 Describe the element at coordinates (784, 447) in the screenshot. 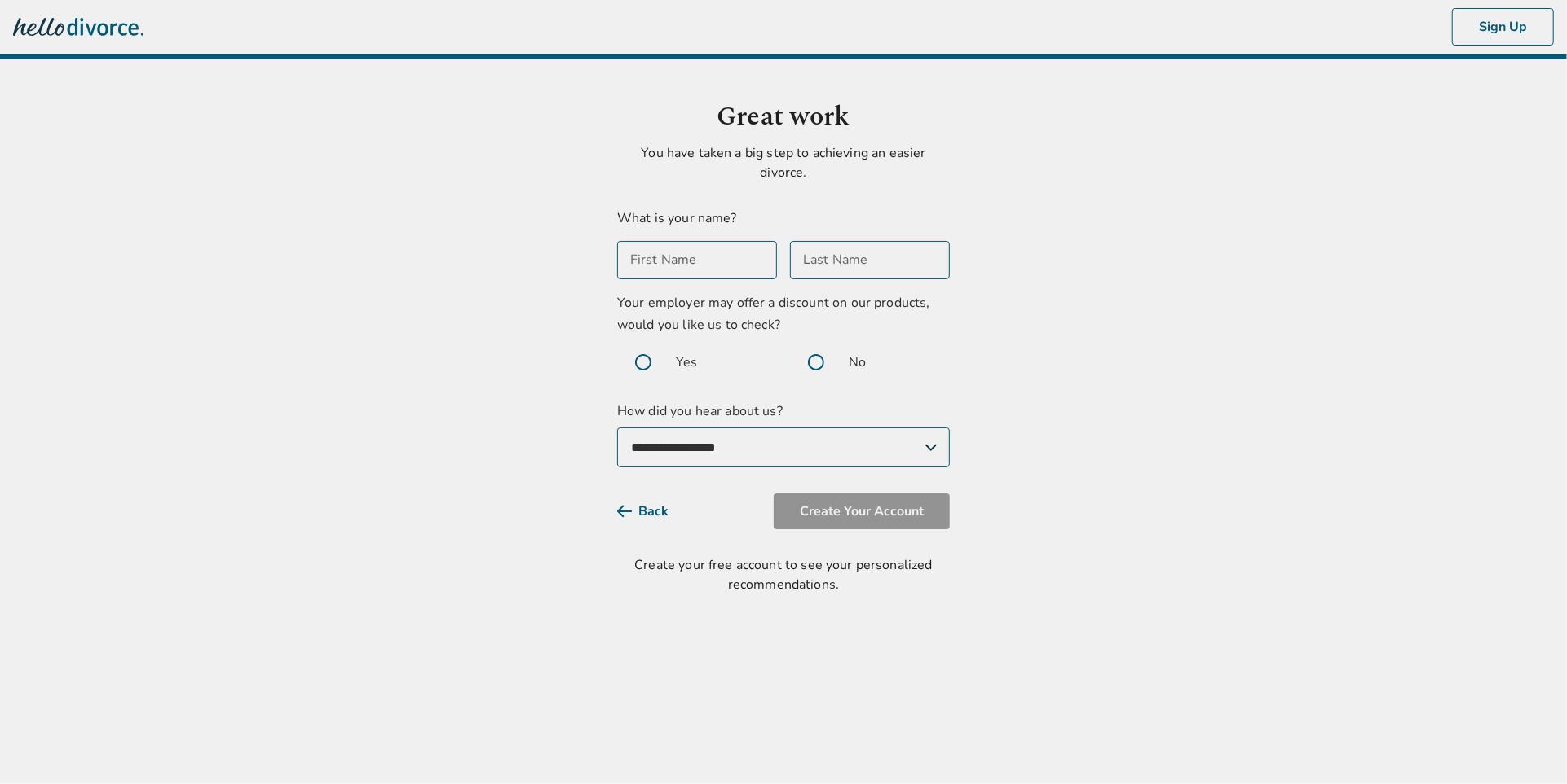

I see `select: How did you hear about us?` at that location.